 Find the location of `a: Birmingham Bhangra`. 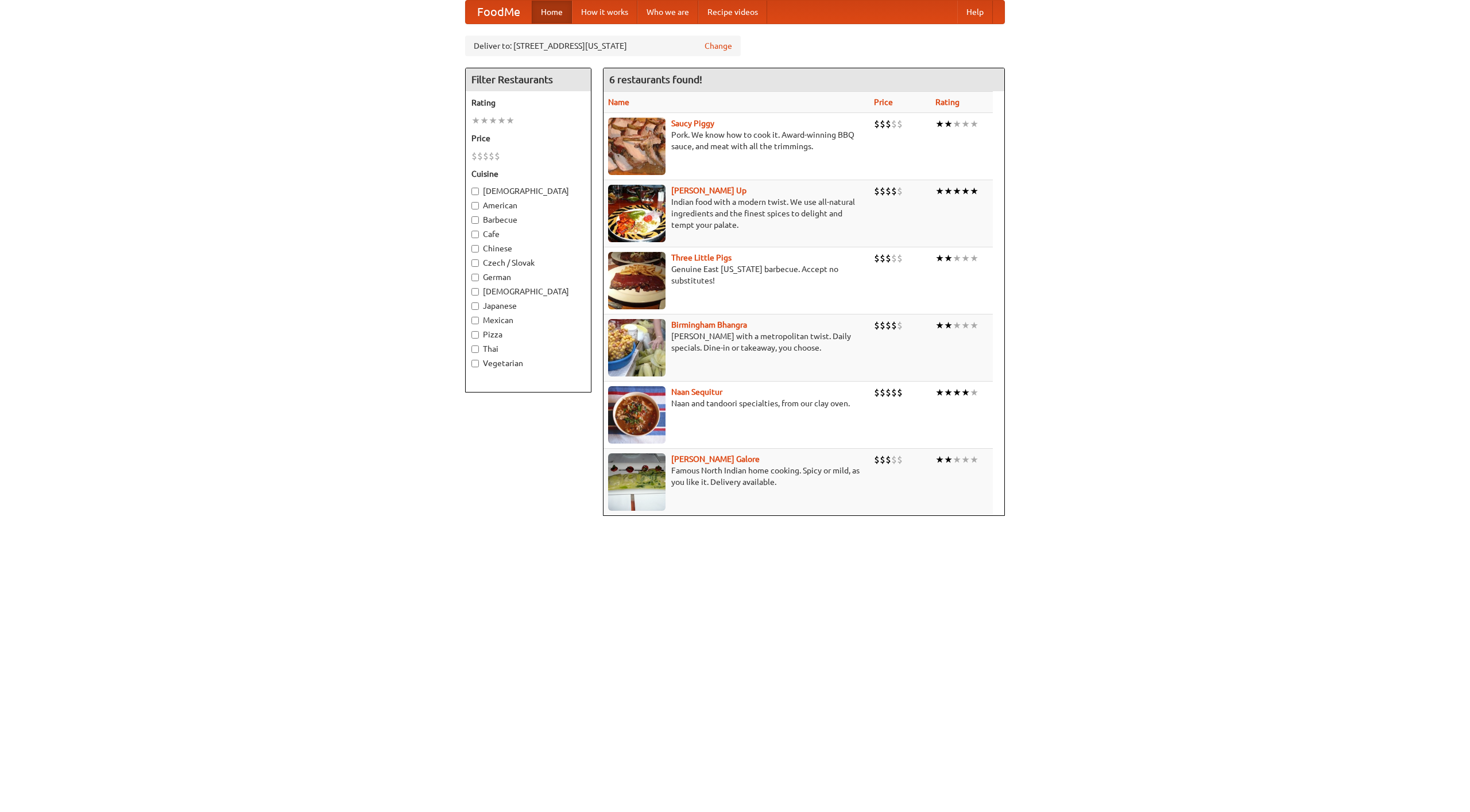

a: Birmingham Bhangra is located at coordinates (709, 325).